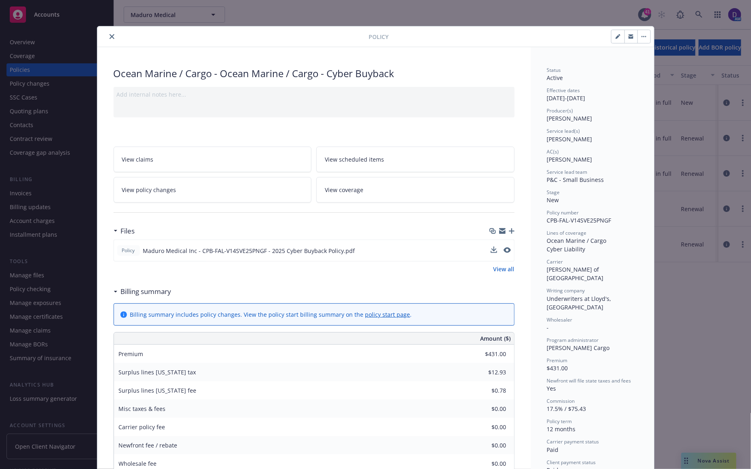  I want to click on span: Policy number, so click(563, 212).